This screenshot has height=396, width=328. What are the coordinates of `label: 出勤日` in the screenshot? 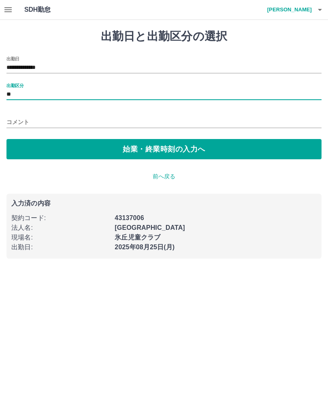 It's located at (13, 58).